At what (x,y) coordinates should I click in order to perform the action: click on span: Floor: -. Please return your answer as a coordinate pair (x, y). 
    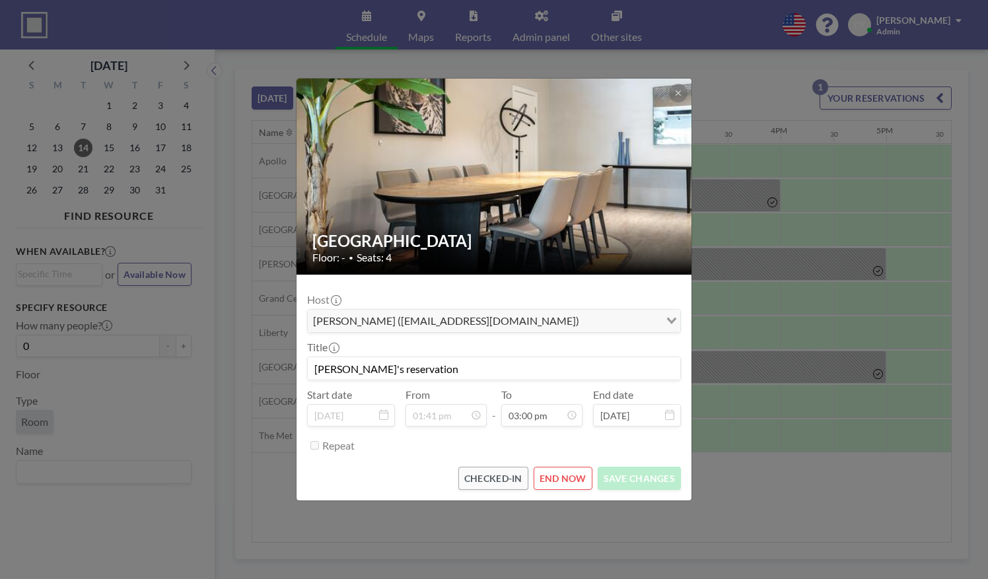
    Looking at the image, I should click on (329, 258).